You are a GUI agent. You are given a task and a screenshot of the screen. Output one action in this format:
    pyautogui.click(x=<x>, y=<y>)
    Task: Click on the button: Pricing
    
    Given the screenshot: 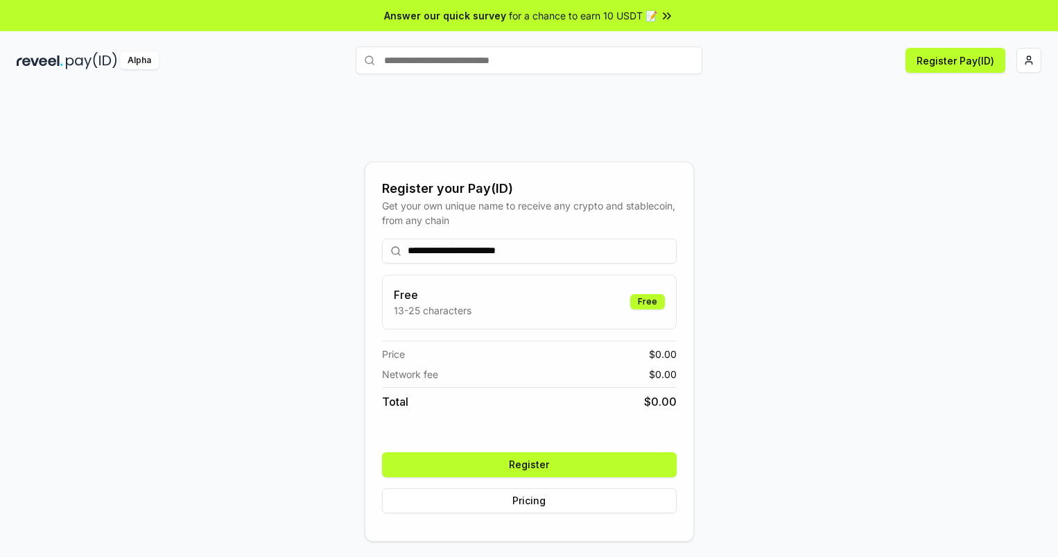 What is the action you would take?
    pyautogui.click(x=529, y=501)
    